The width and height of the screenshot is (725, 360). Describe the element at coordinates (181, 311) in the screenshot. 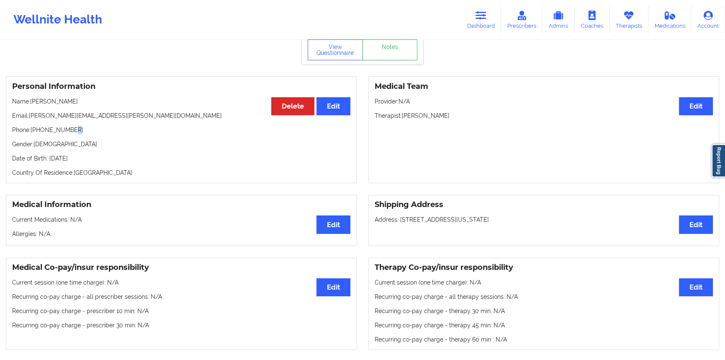

I see `p: Recurring co-pay charge - prescriber 10 min : N/A` at that location.